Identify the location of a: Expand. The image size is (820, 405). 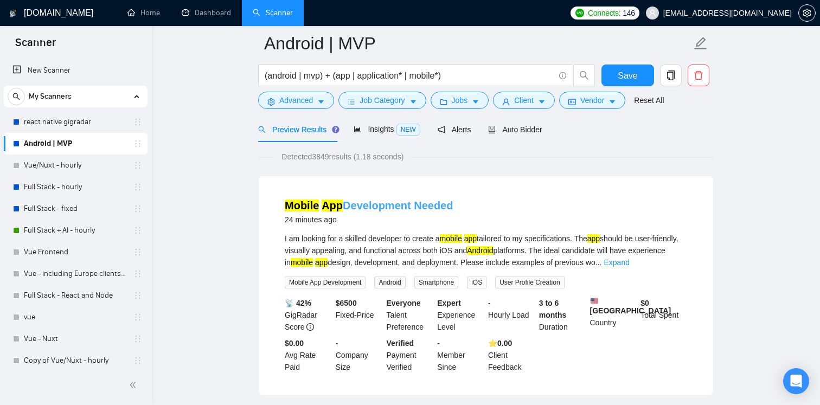
(616, 262).